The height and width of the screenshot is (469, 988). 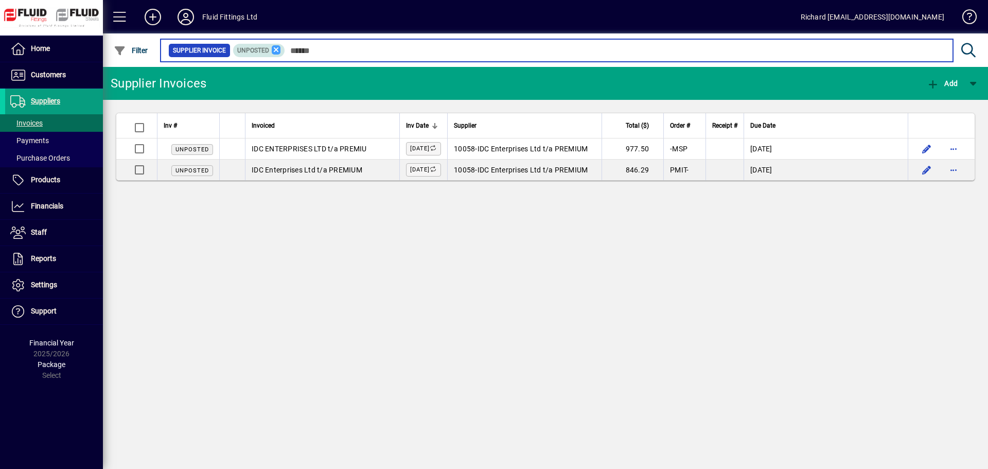 What do you see at coordinates (158, 83) in the screenshot?
I see `div: Supplier Invoices` at bounding box center [158, 83].